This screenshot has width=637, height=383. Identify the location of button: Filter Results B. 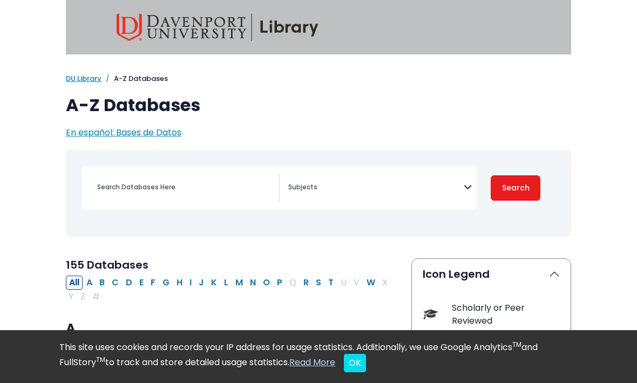
(102, 283).